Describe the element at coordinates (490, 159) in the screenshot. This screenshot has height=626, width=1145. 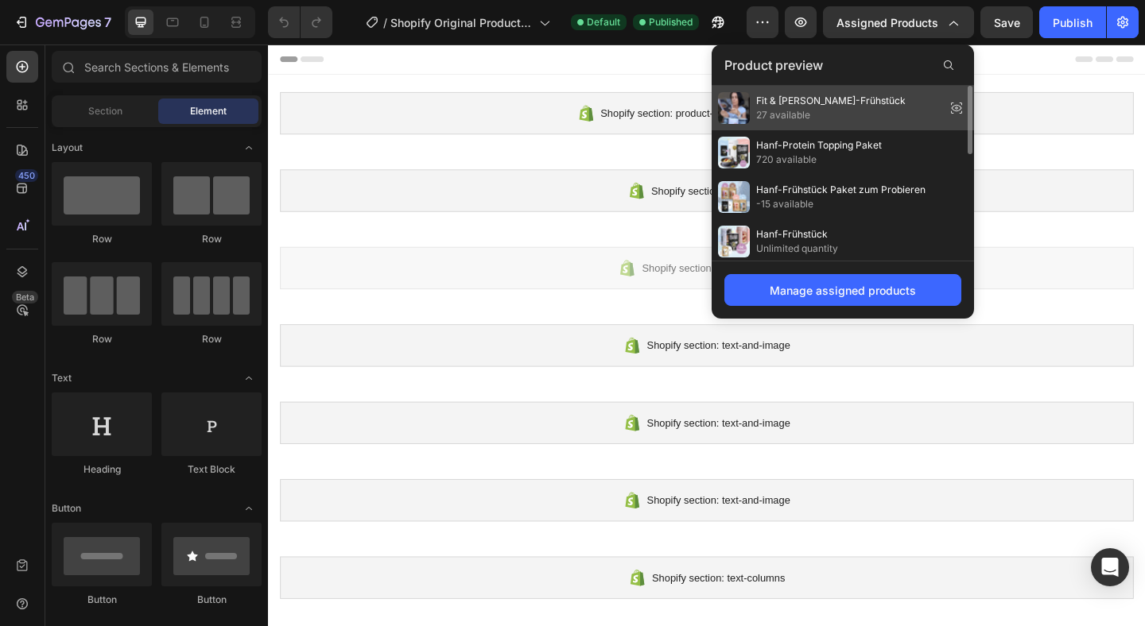
I see `span: Shopify section: main-product` at that location.